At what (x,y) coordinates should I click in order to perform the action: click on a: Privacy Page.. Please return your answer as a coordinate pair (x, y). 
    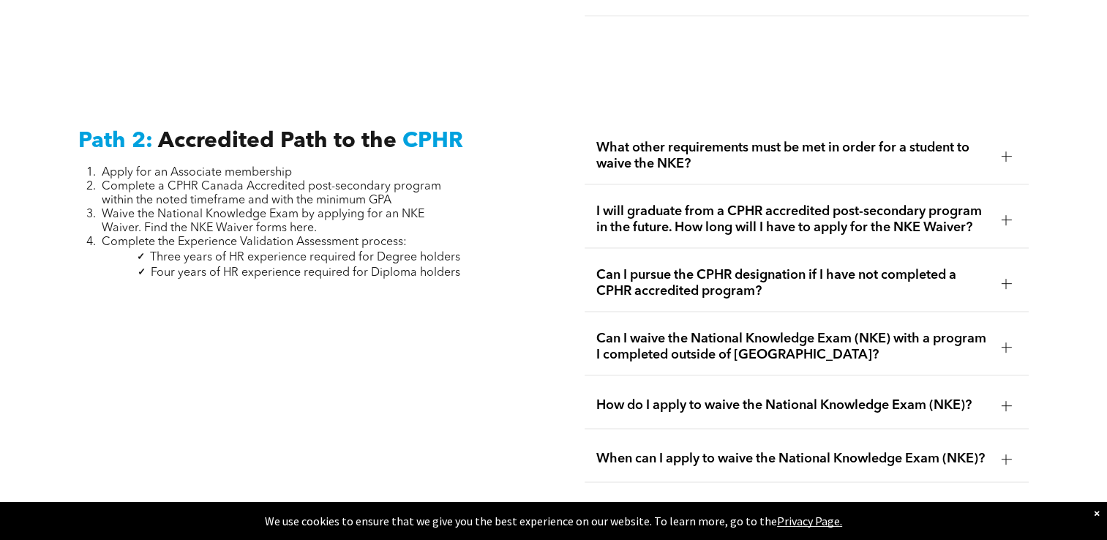
    Looking at the image, I should click on (809, 521).